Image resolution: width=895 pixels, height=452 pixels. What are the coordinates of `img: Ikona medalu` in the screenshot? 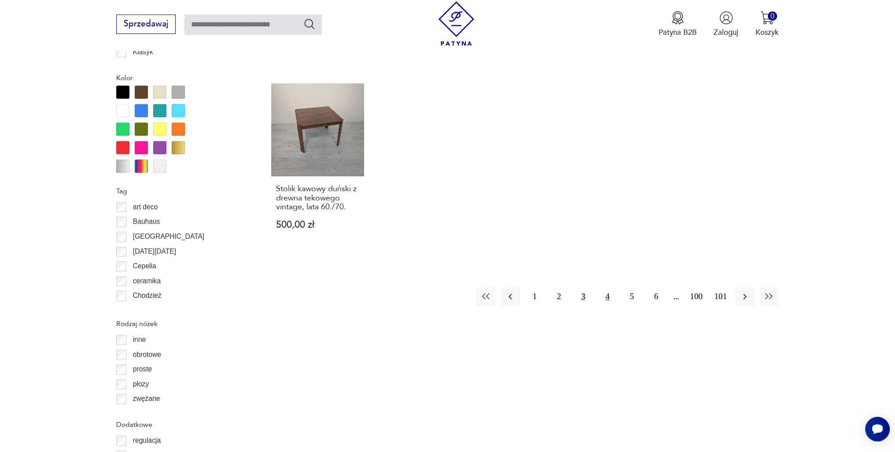 It's located at (678, 18).